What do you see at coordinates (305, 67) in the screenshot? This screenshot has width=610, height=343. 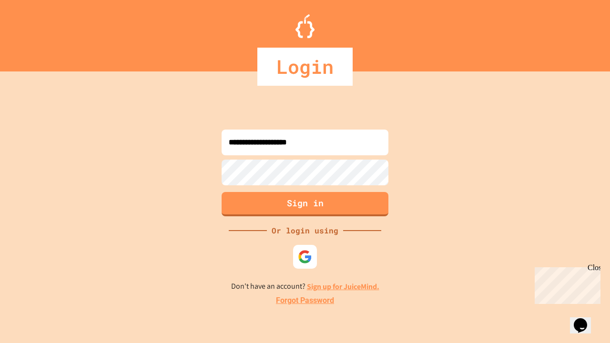 I see `div: Login` at bounding box center [305, 67].